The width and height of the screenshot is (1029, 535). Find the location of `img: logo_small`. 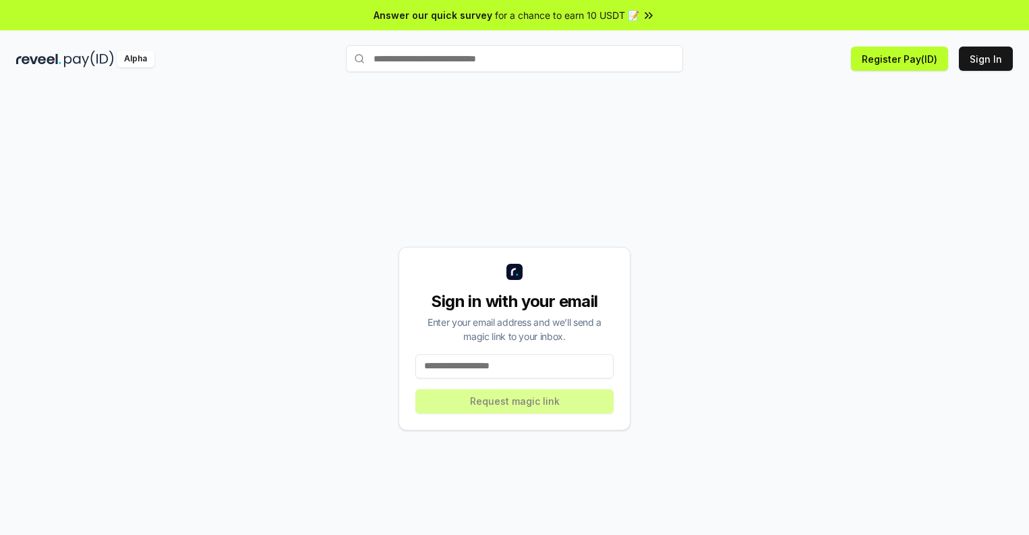

img: logo_small is located at coordinates (515, 272).